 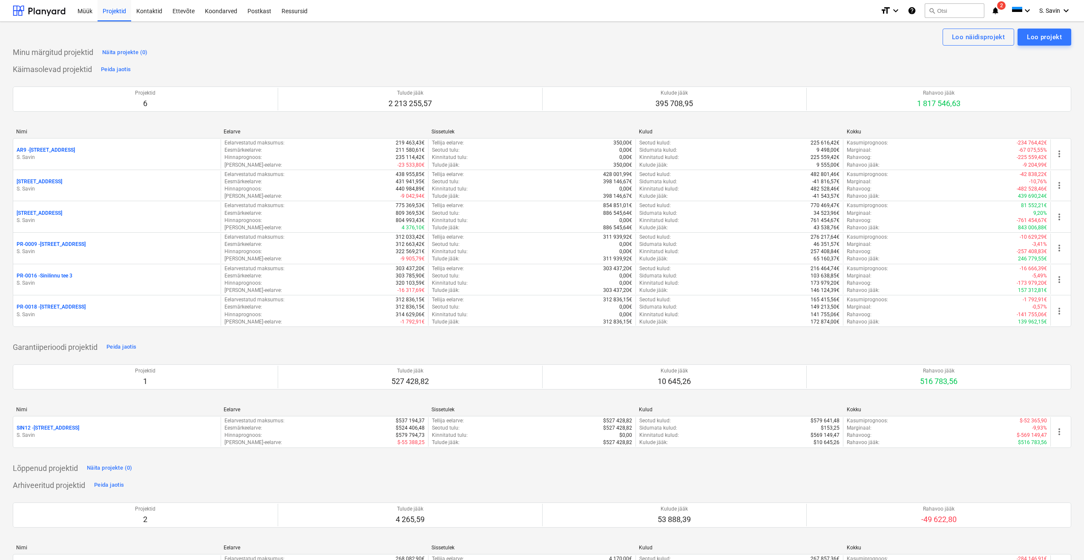 What do you see at coordinates (1032, 259) in the screenshot?
I see `p: 246 779,55€` at bounding box center [1032, 259].